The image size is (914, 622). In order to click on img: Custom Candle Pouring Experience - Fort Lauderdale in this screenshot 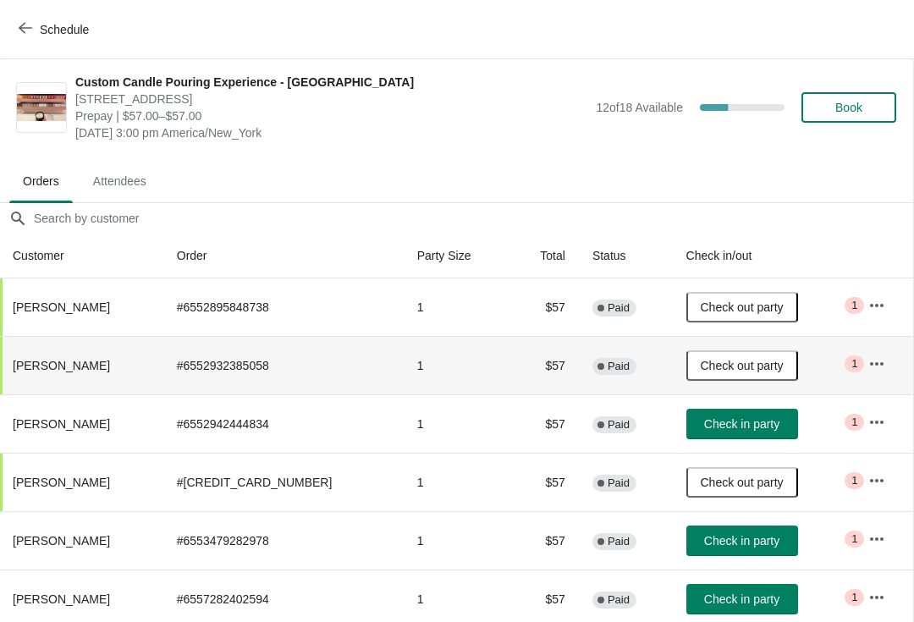, I will do `click(41, 107)`.